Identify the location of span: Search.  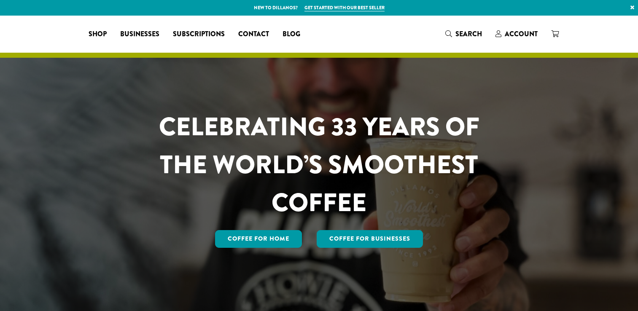
(468, 34).